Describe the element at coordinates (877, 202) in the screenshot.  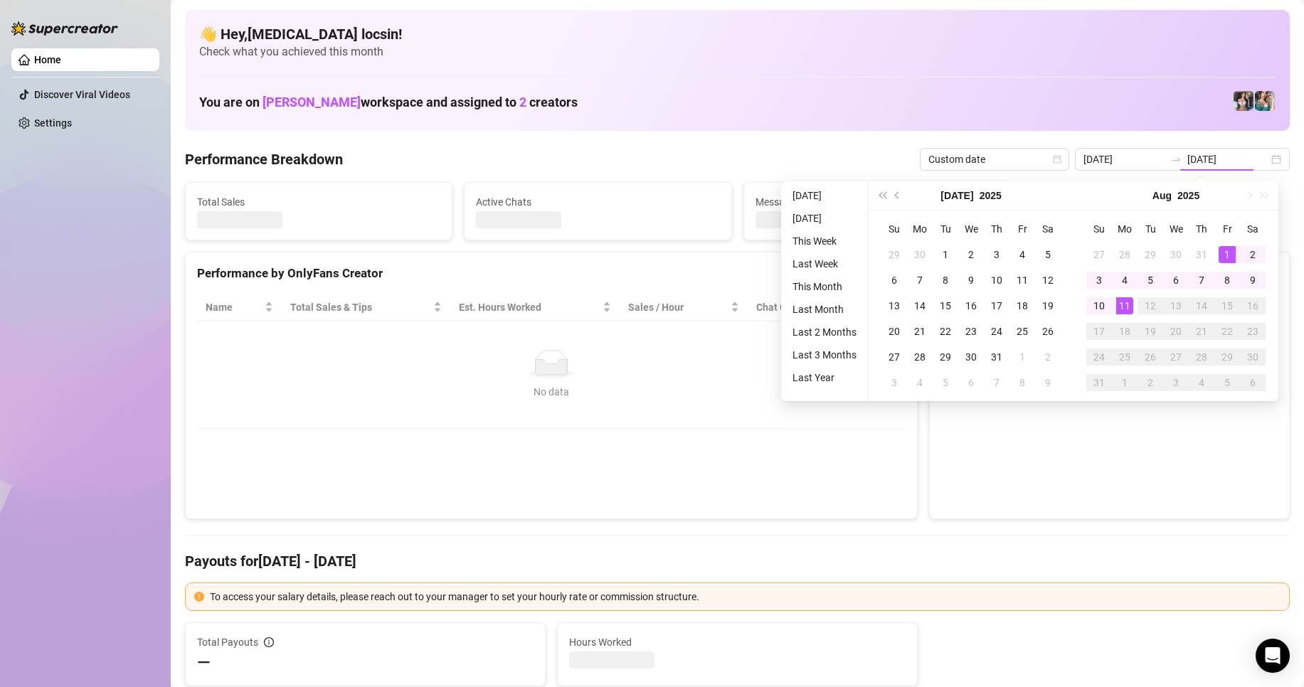
I see `span: Messages Sent` at that location.